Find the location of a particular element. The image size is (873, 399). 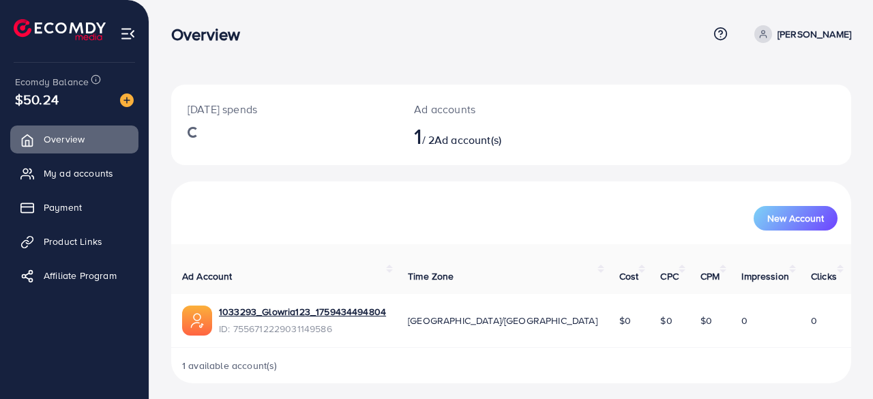

h3: Overview is located at coordinates (211, 34).